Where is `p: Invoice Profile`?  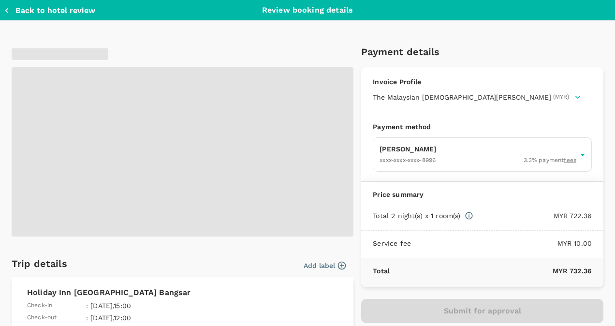 p: Invoice Profile is located at coordinates (482, 82).